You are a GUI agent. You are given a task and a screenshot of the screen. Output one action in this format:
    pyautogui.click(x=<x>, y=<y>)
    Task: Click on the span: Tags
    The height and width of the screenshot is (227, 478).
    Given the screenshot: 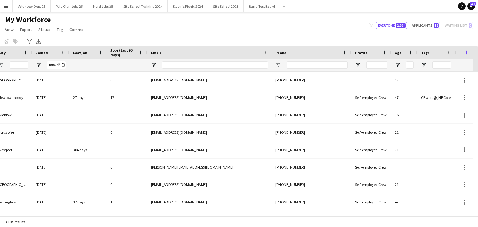 What is the action you would take?
    pyautogui.click(x=425, y=53)
    